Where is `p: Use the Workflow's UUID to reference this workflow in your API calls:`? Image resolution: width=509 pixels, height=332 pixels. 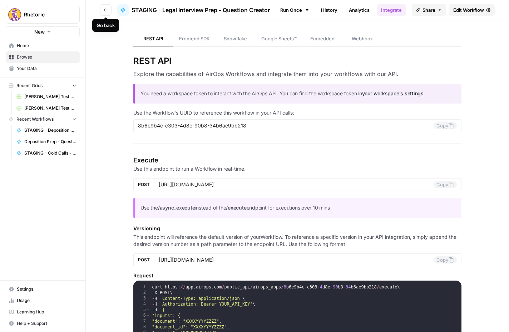
p: Use the Workflow's UUID to reference this workflow in your API calls: is located at coordinates (297, 113).